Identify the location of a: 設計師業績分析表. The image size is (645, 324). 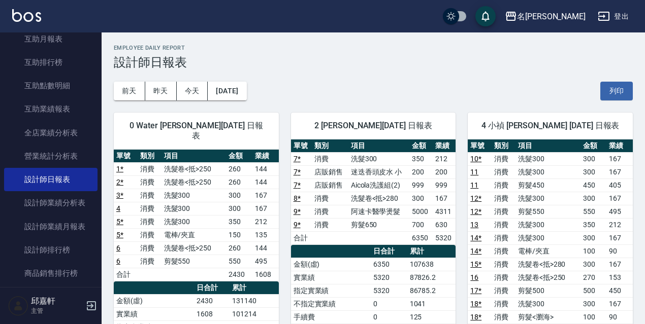
(51, 203).